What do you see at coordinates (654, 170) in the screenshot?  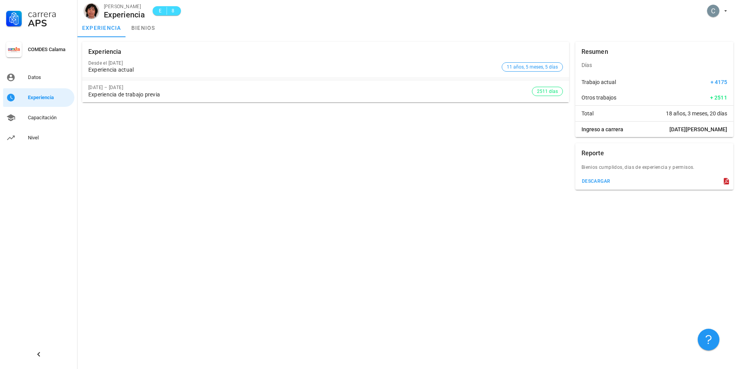 I see `div: Bienios cumplidos, dias de experiencia y permisos.` at bounding box center [654, 170].